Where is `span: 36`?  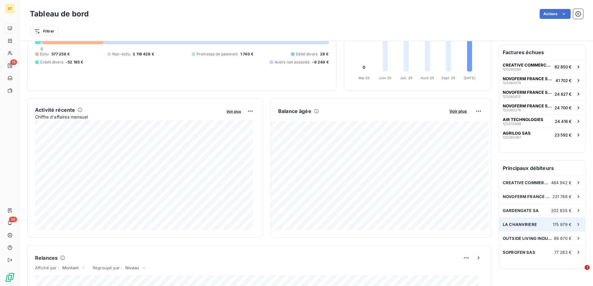 span: 36 is located at coordinates (13, 220).